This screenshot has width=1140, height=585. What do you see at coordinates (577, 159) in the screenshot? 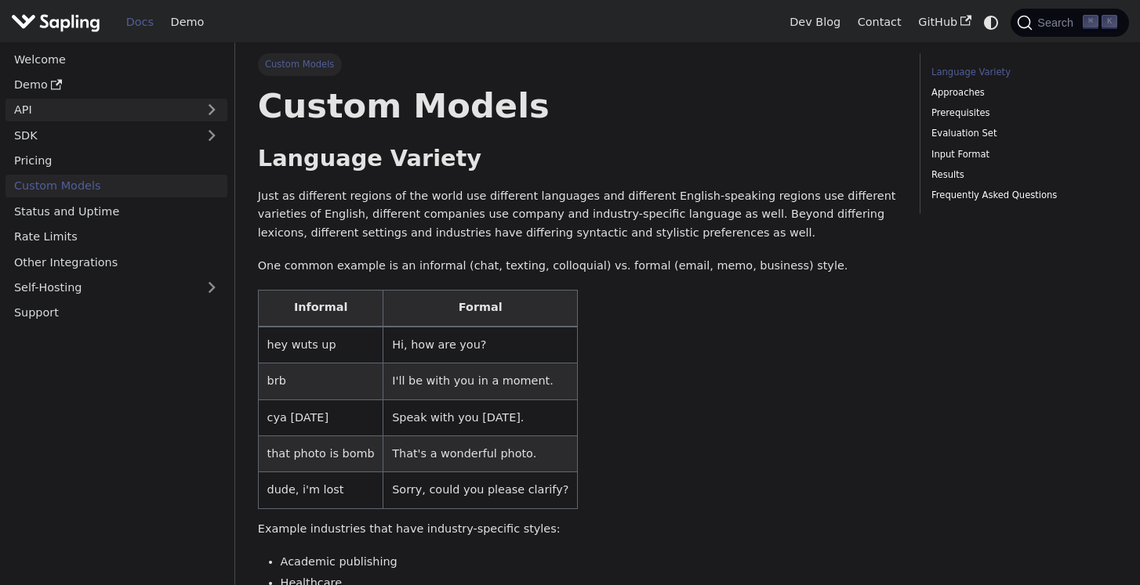
I see `h2: Language Variety` at bounding box center [577, 159].